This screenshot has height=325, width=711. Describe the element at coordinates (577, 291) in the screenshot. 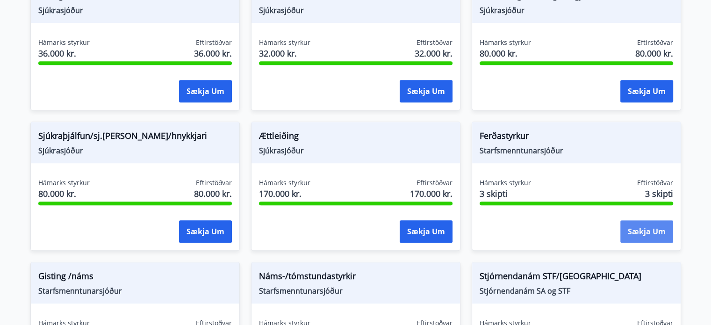

I see `span: Stjórnendanám SA og STF` at that location.